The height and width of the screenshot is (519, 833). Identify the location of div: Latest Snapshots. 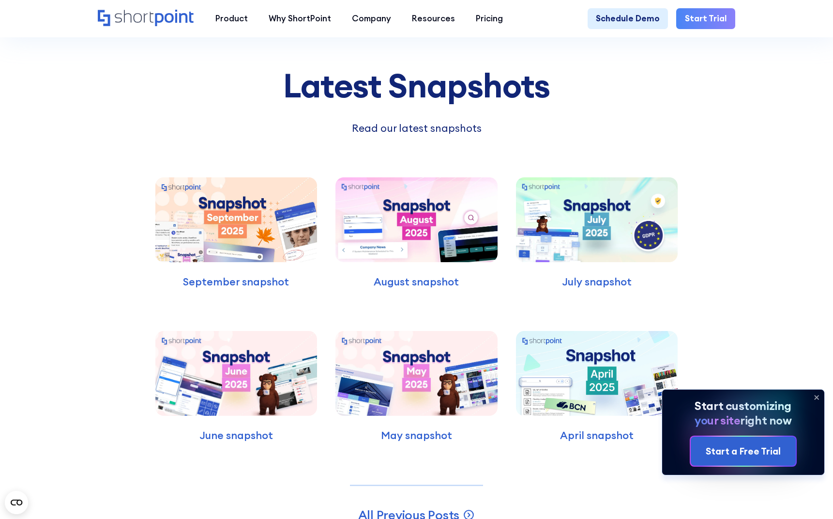
(416, 85).